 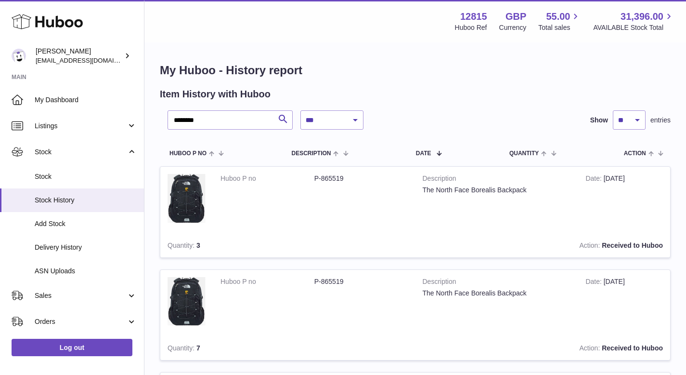 I want to click on span: Action, so click(x=635, y=153).